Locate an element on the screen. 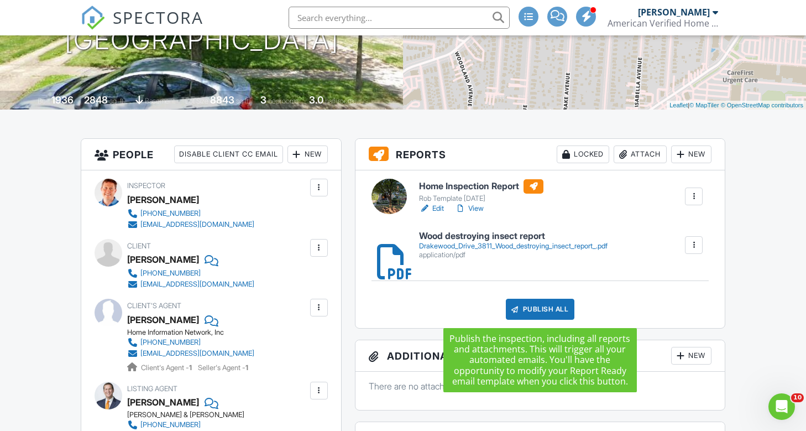 This screenshot has width=806, height=431. span: Seller's Agent - is located at coordinates (223, 367).